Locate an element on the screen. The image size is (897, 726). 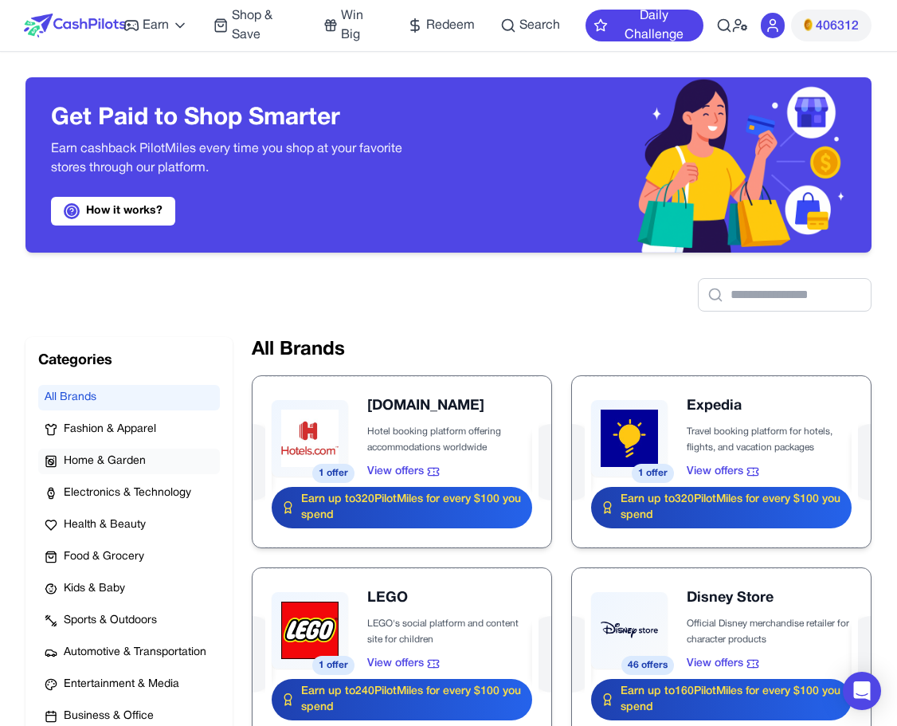
span: Shop & Save is located at coordinates (265, 26).